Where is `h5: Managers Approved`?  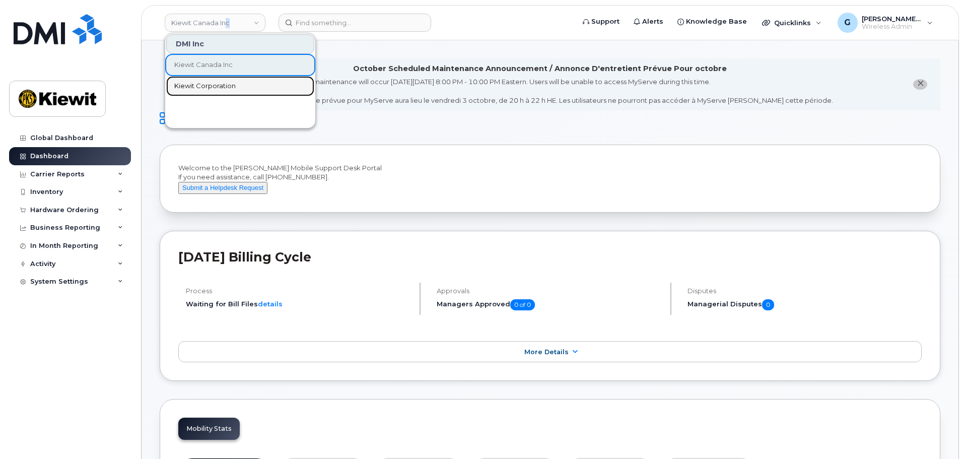 h5: Managers Approved is located at coordinates (549, 305).